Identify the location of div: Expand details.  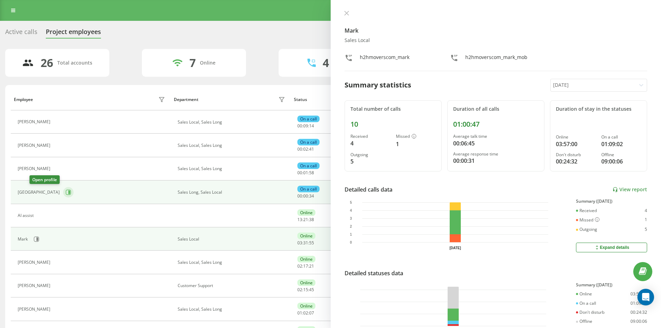
(612, 248).